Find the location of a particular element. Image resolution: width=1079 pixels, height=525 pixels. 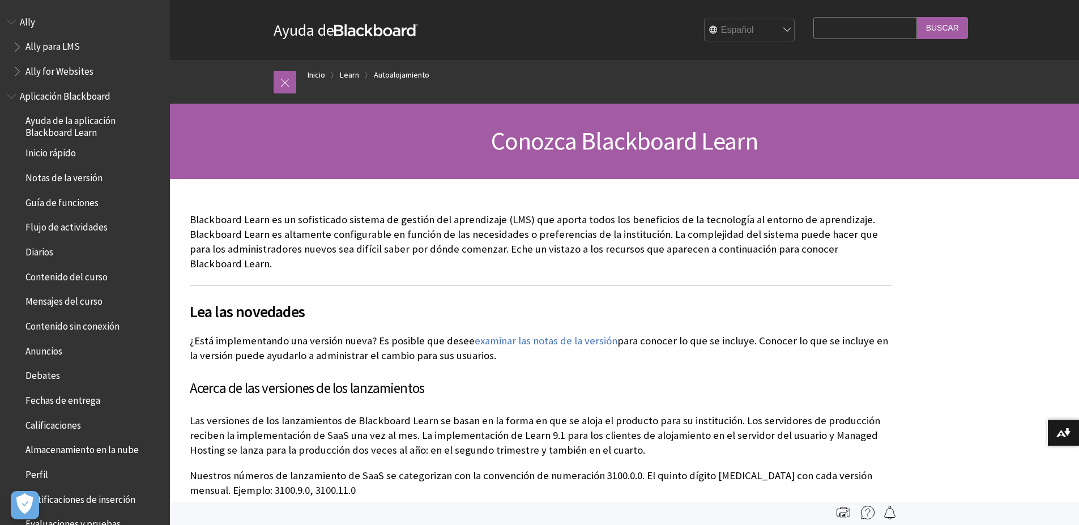

a: Autoalojamiento is located at coordinates (401, 75).